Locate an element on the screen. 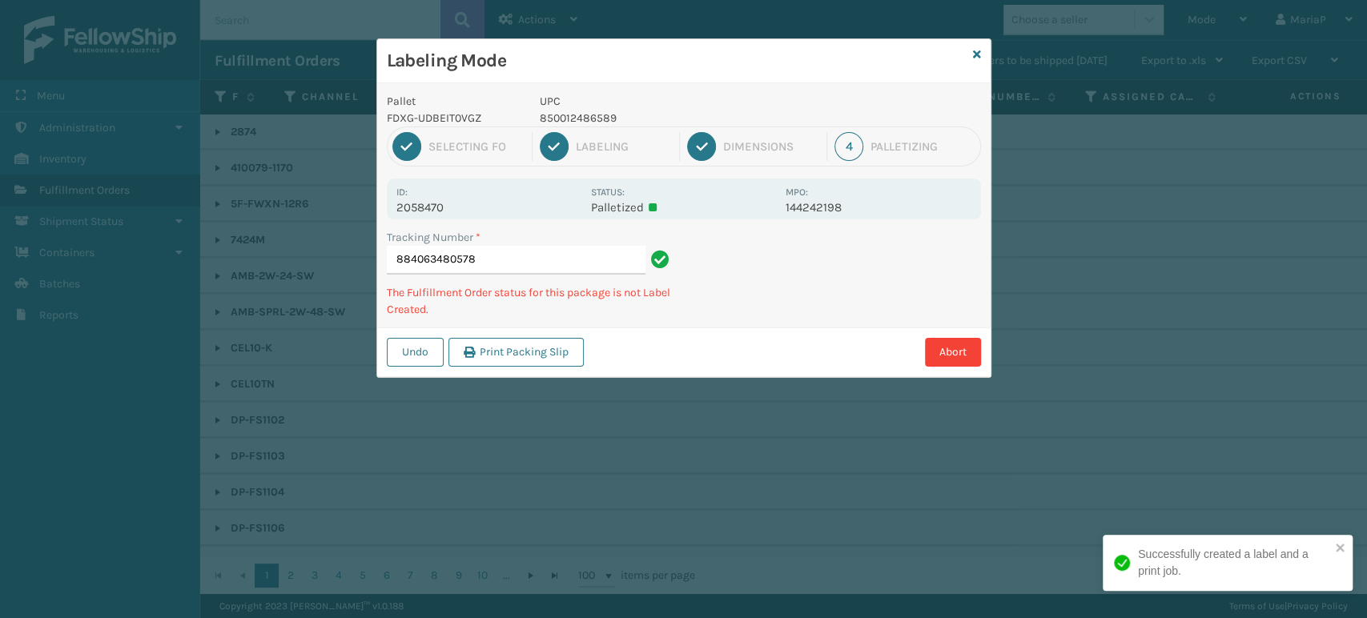 The image size is (1367, 618). div: 3 is located at coordinates (701, 147).